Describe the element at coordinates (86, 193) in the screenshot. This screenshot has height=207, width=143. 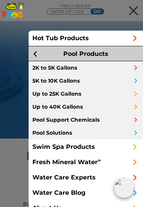
I see `a: Water Care Blog` at that location.